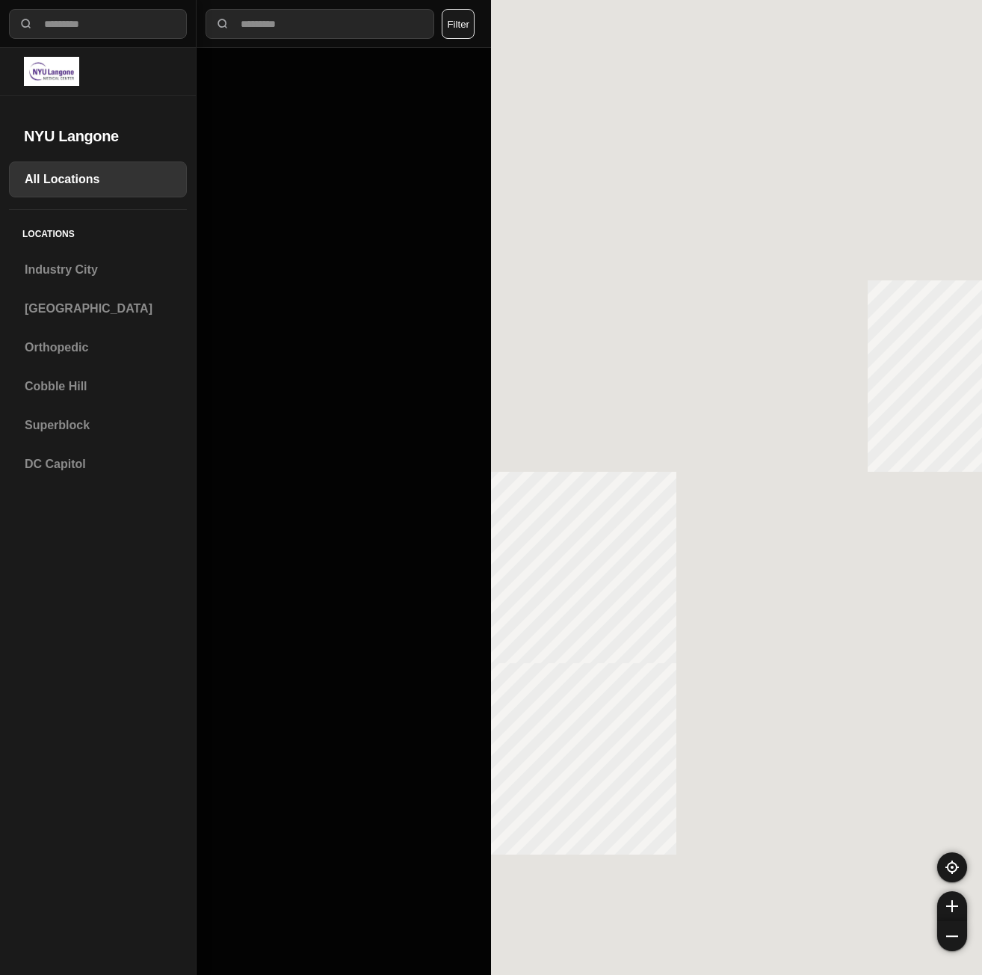  Describe the element at coordinates (98, 425) in the screenshot. I see `h3: Superblock` at that location.